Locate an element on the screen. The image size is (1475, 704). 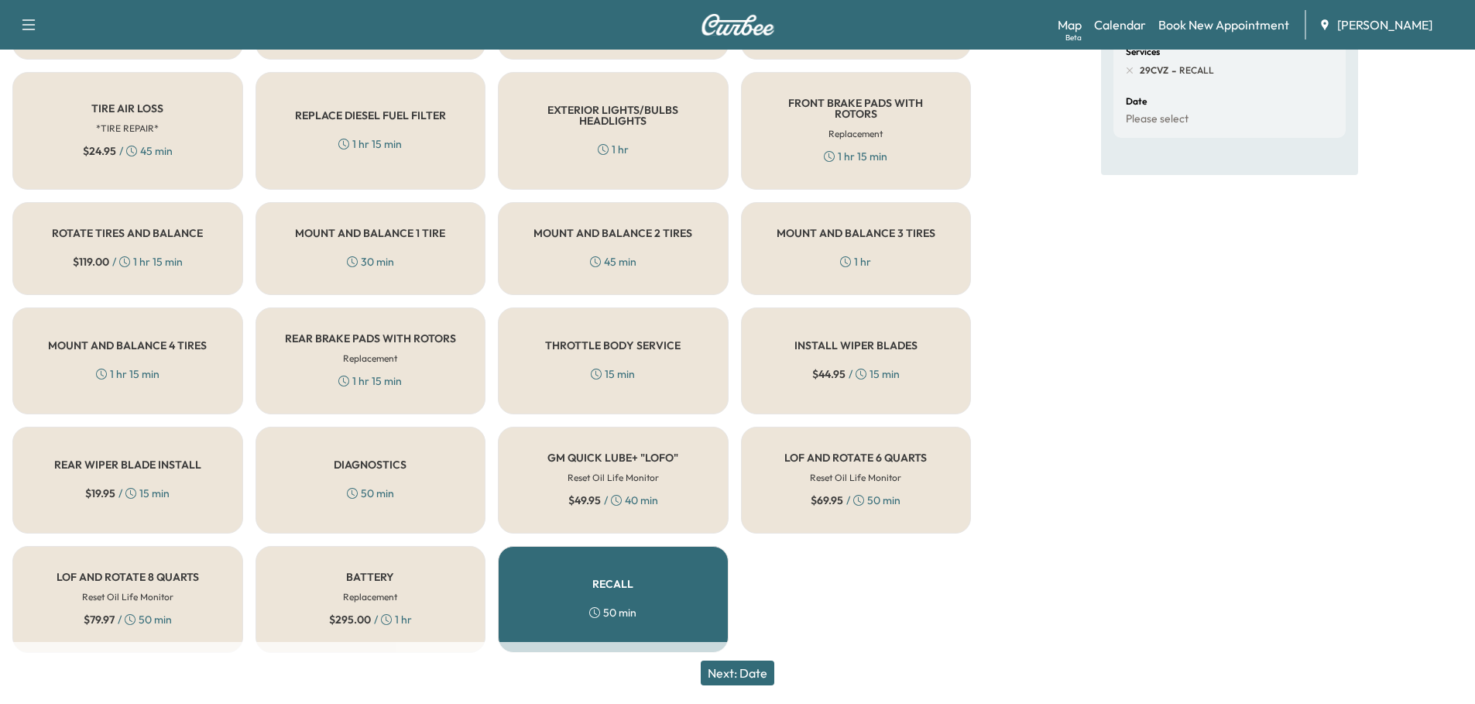
h5: MOUNT AND BALANCE 4 TIRES is located at coordinates (127, 345).